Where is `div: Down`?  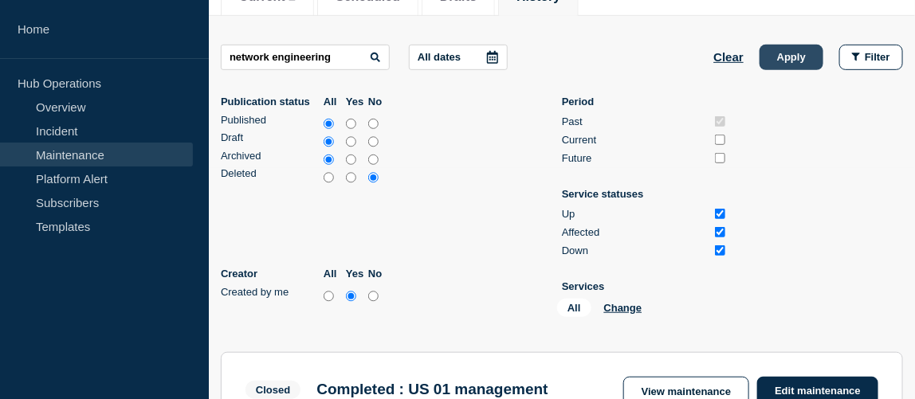
div: Down is located at coordinates (635, 250).